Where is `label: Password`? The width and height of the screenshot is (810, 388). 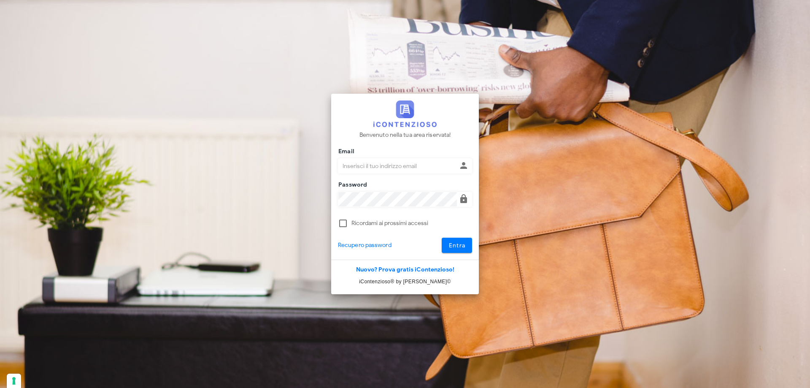
label: Password is located at coordinates (352, 185).